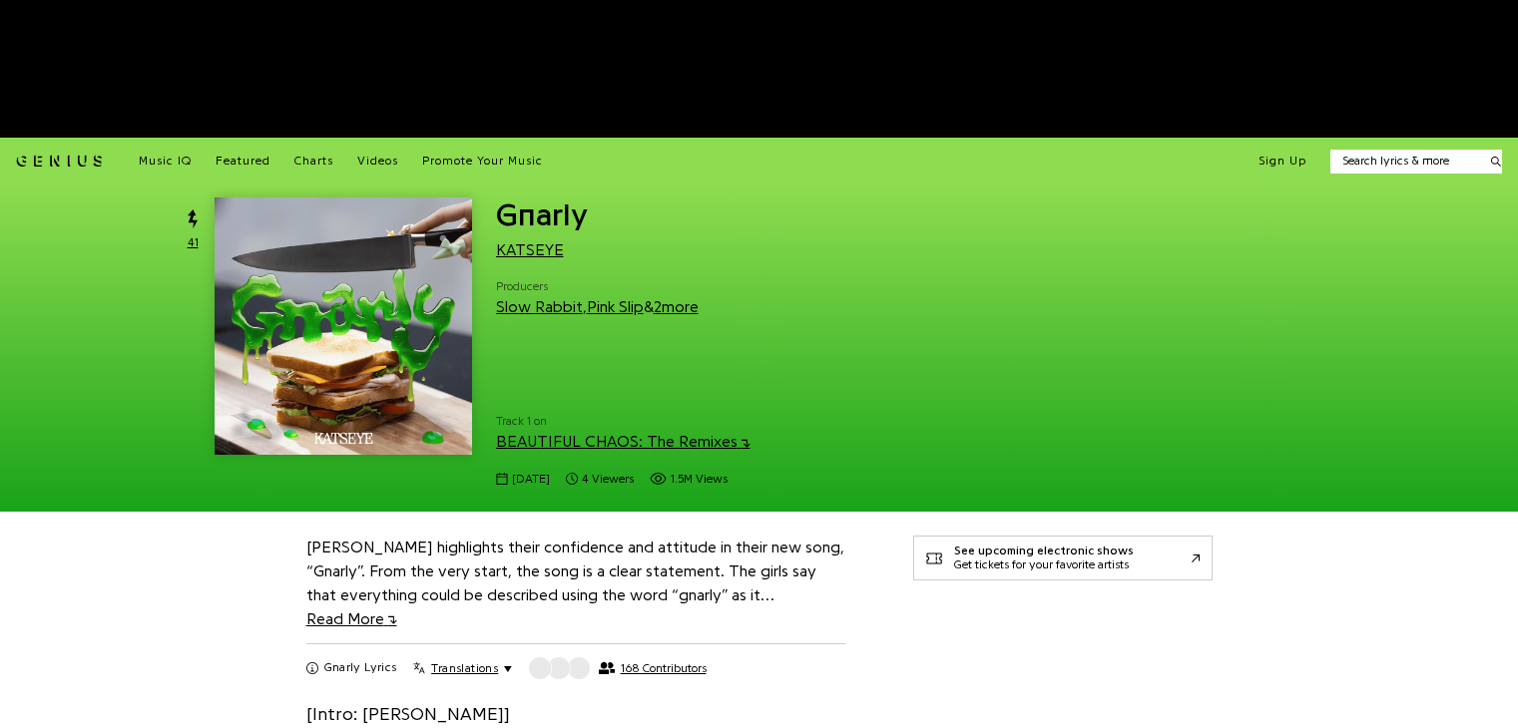 This screenshot has width=1518, height=728. I want to click on span: Translations, so click(464, 669).